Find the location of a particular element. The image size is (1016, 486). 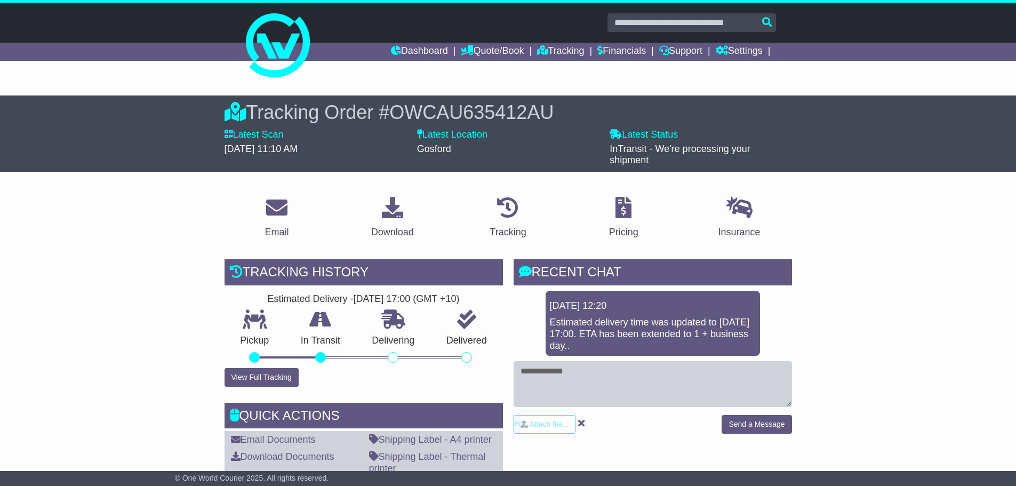

div: Pricing is located at coordinates (623, 232).